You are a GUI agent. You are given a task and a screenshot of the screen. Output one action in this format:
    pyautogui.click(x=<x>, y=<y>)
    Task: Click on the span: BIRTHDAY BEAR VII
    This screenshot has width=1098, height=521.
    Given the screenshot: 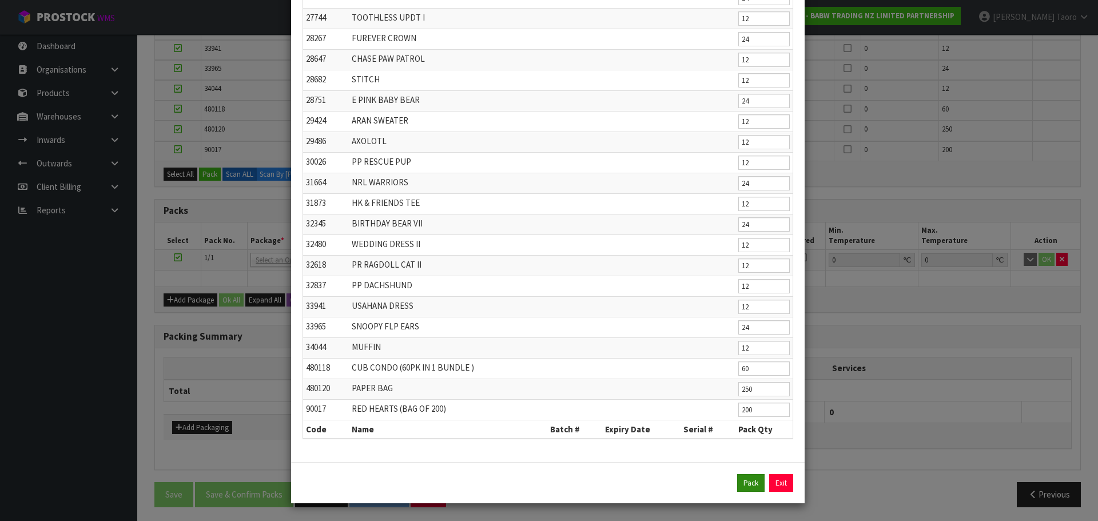 What is the action you would take?
    pyautogui.click(x=387, y=223)
    